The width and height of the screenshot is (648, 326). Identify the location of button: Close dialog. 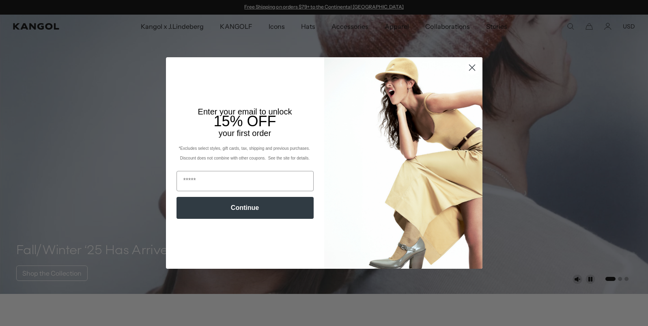
(472, 67).